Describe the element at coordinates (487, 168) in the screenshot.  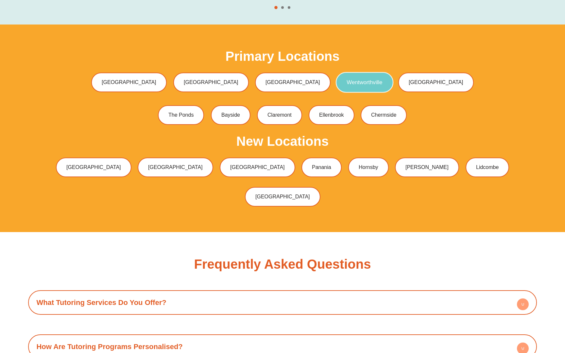
I see `a: Lidcombe` at that location.